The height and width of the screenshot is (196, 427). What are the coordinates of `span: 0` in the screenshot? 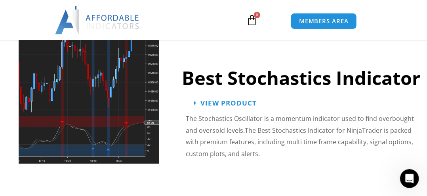 It's located at (257, 15).